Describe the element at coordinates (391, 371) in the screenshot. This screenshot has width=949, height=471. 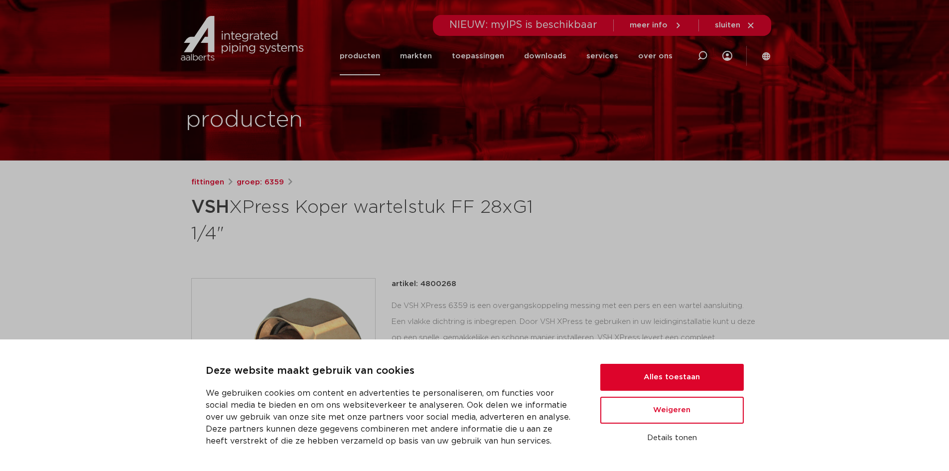
I see `p: Deze website maakt gebruik van cookies` at that location.